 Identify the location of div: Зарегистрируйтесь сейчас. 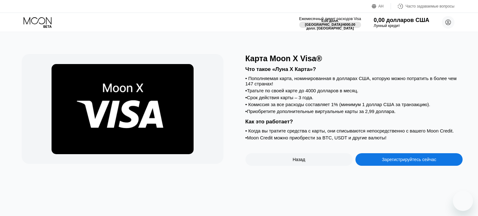
(409, 160).